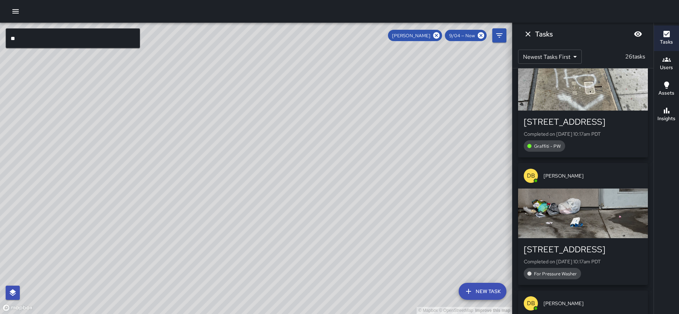 The width and height of the screenshot is (679, 314). What do you see at coordinates (550, 57) in the screenshot?
I see `div: Newest Tasks First` at bounding box center [550, 57].